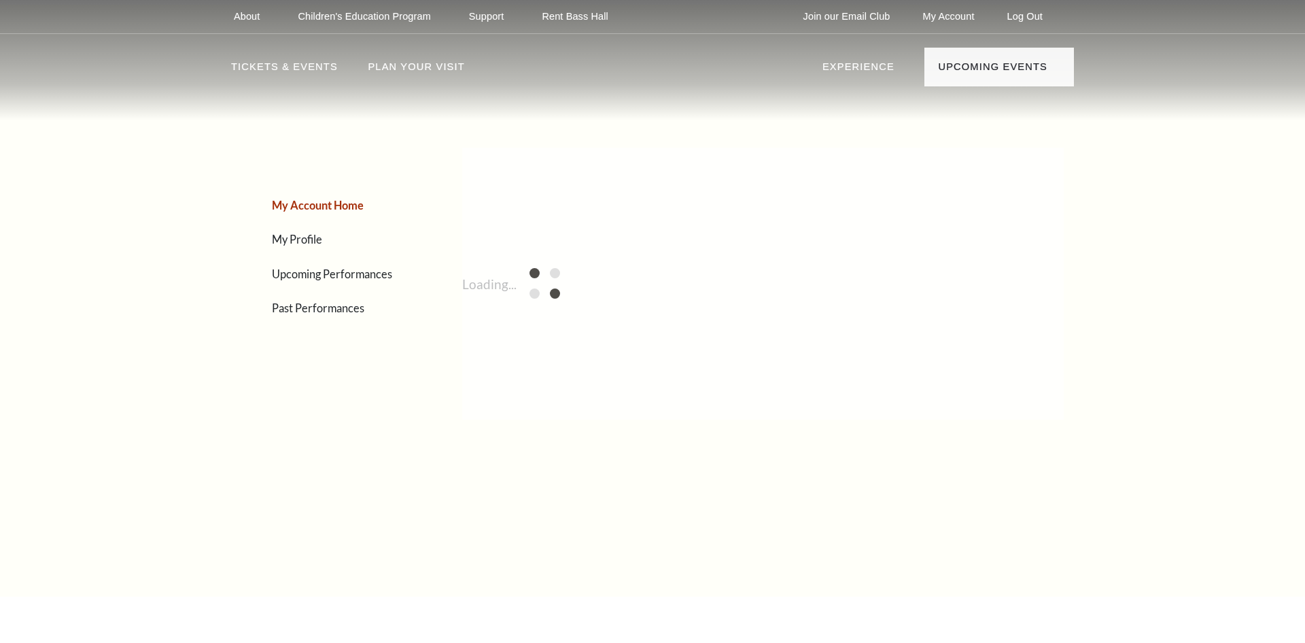 This screenshot has height=643, width=1305. I want to click on p: Tickets & Events, so click(284, 71).